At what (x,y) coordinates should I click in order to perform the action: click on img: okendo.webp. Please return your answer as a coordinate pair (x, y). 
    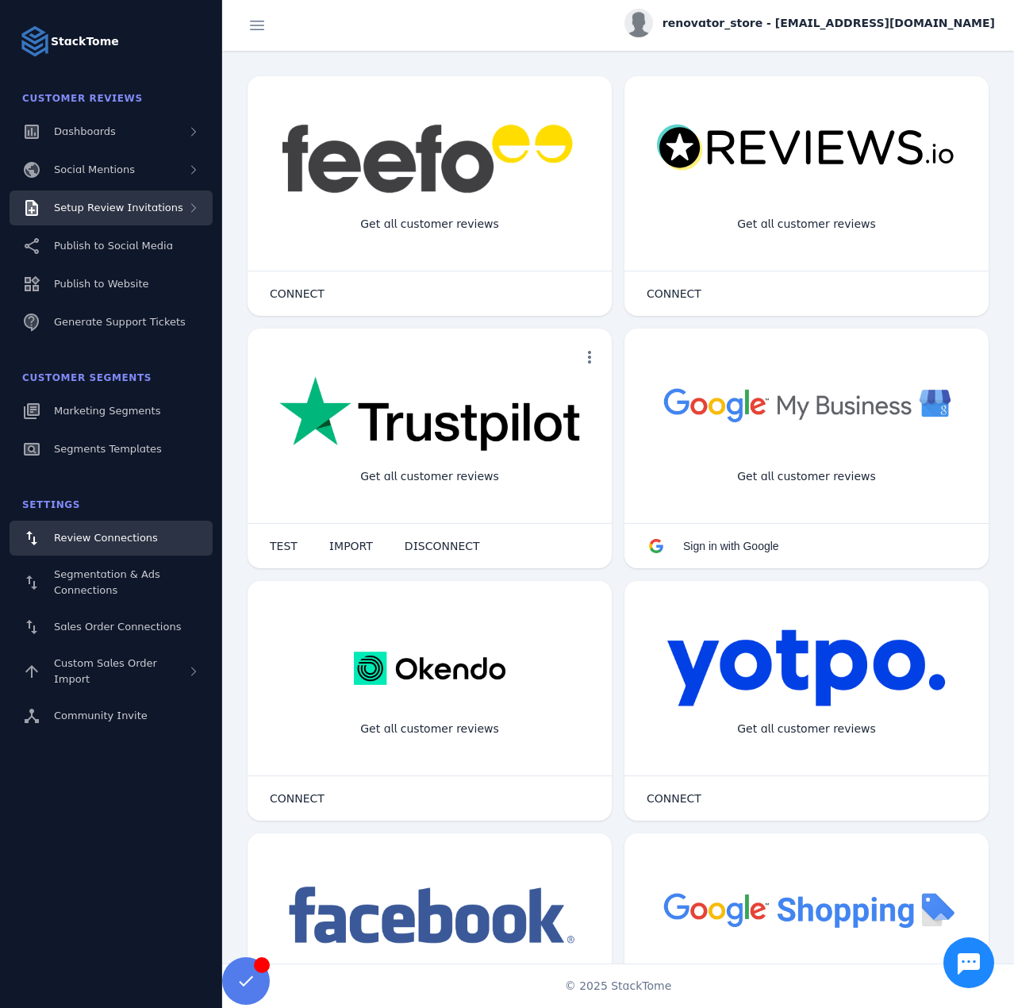
    Looking at the image, I should click on (429, 668).